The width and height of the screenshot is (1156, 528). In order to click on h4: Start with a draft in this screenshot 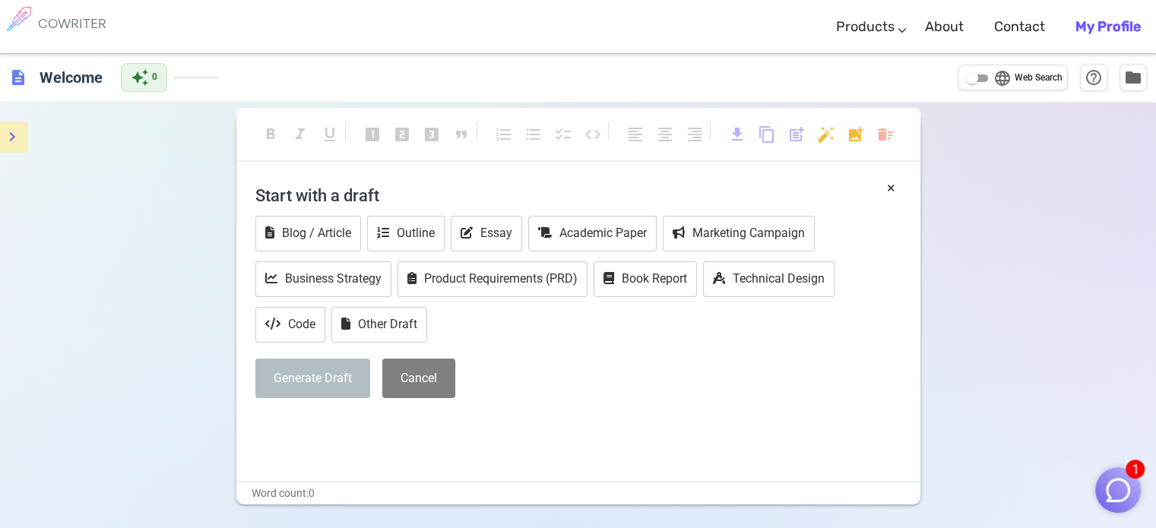, I will do `click(579, 195)`.